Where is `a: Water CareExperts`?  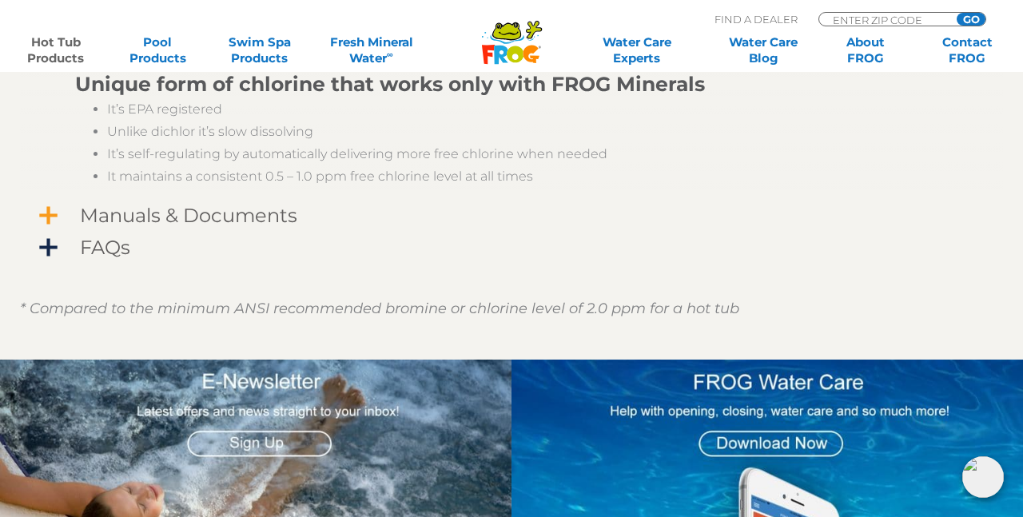
a: Water CareExperts is located at coordinates (636, 50).